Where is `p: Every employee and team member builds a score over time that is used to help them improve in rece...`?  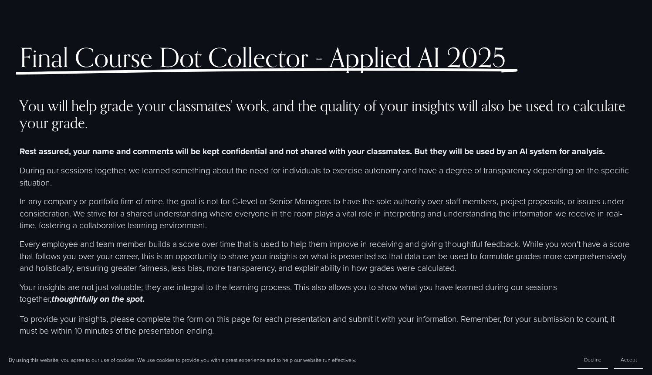 p: Every employee and team member builds a score over time that is used to help them improve in rece... is located at coordinates (326, 256).